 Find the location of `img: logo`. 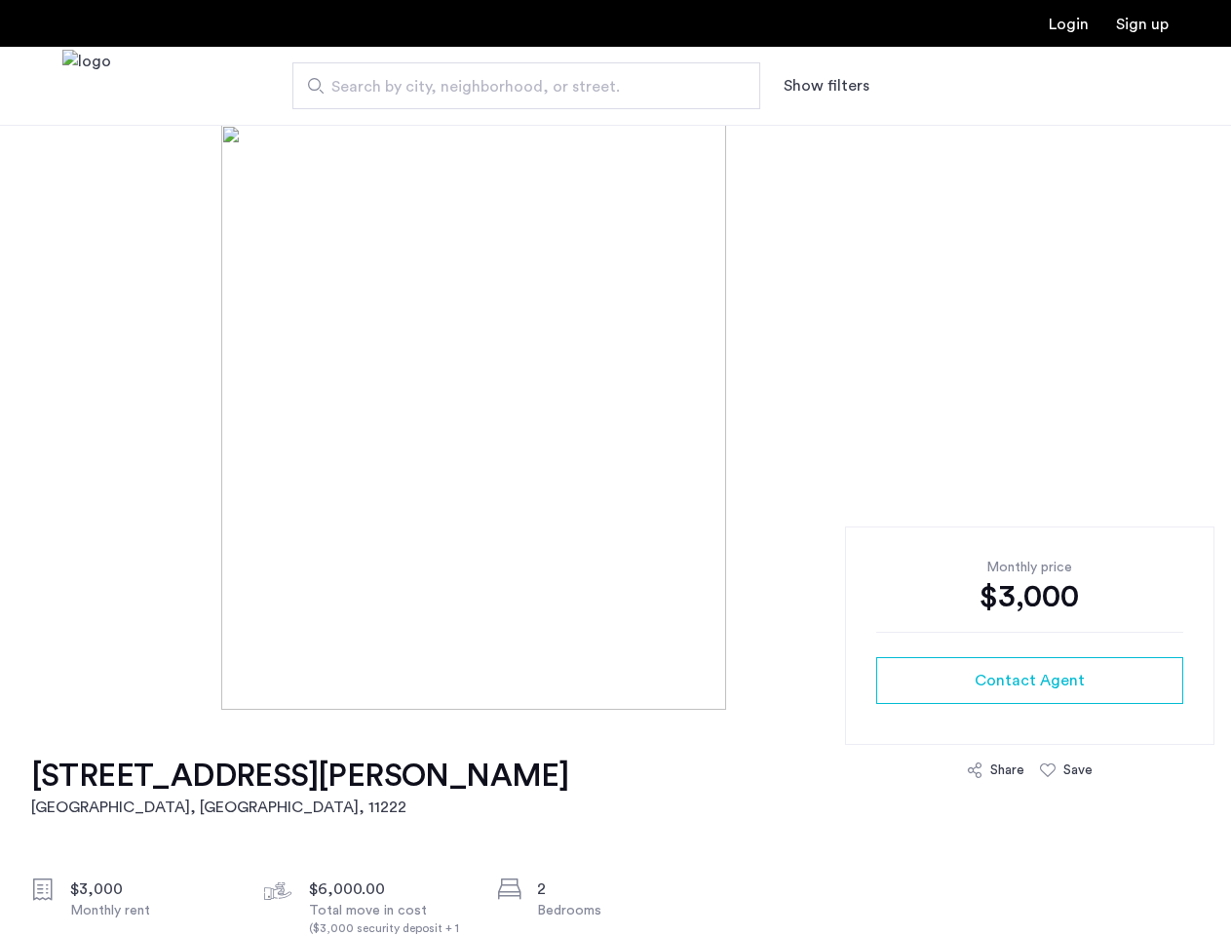

img: logo is located at coordinates (87, 86).